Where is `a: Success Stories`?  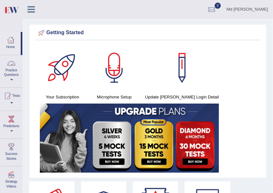 a: Success Stories is located at coordinates (11, 152).